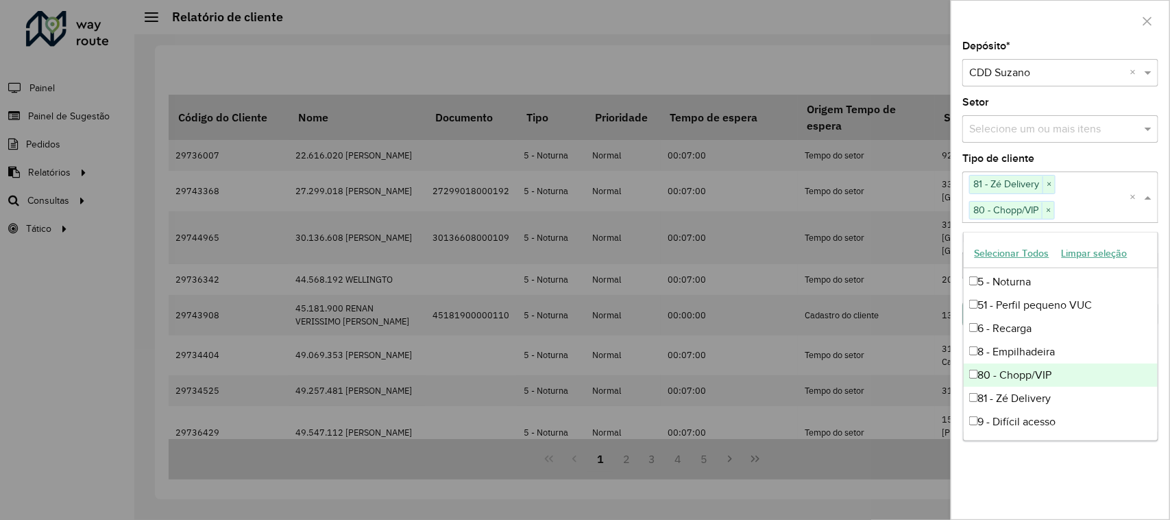 The width and height of the screenshot is (1170, 520). I want to click on div: 8 - Empilhadeira, so click(1061, 352).